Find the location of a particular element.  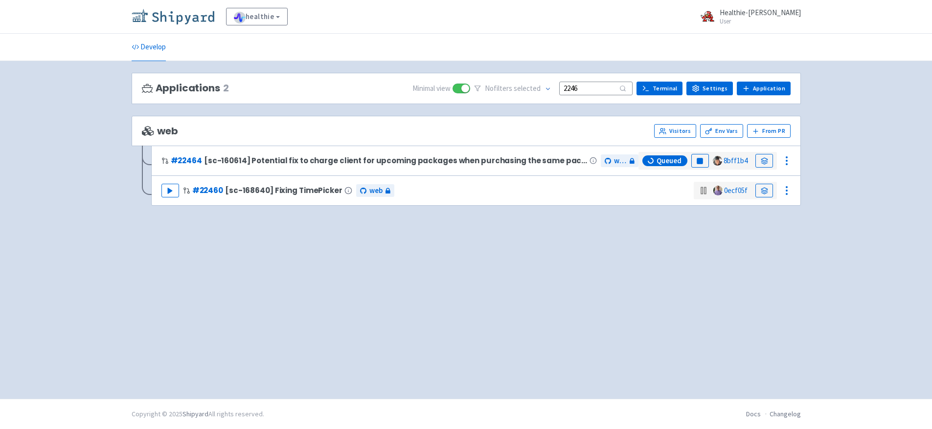

a: healthie is located at coordinates (257, 17).